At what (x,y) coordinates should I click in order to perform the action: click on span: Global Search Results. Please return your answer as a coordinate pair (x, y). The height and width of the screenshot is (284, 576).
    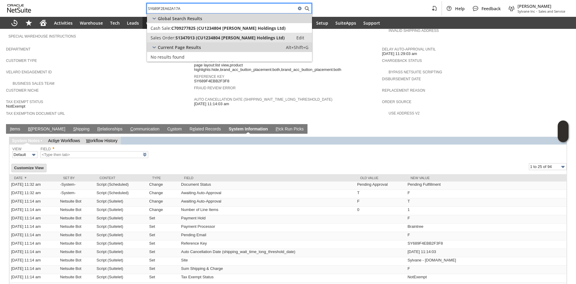
    Looking at the image, I should click on (180, 18).